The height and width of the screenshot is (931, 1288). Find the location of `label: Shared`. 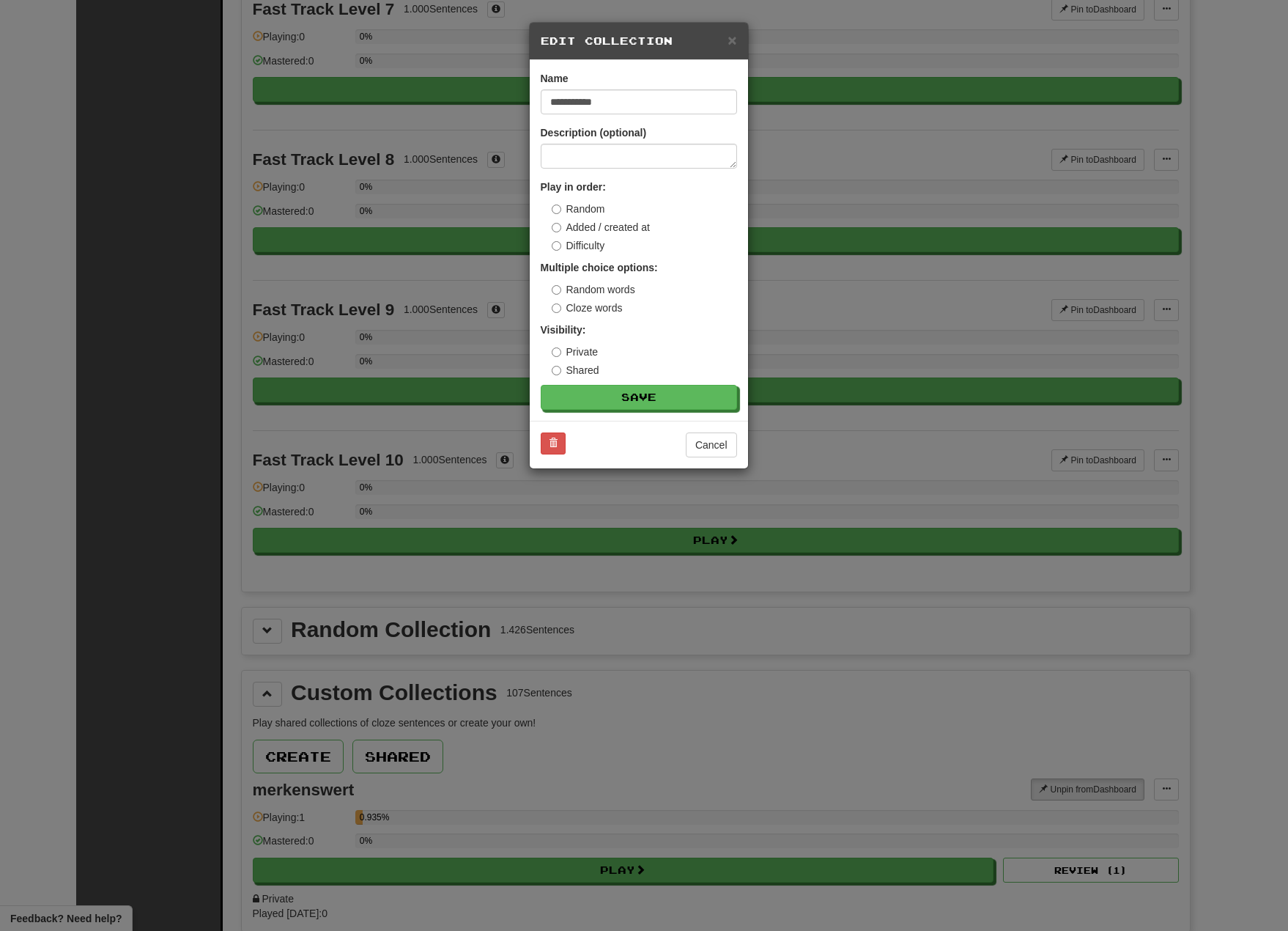

label: Shared is located at coordinates (575, 370).